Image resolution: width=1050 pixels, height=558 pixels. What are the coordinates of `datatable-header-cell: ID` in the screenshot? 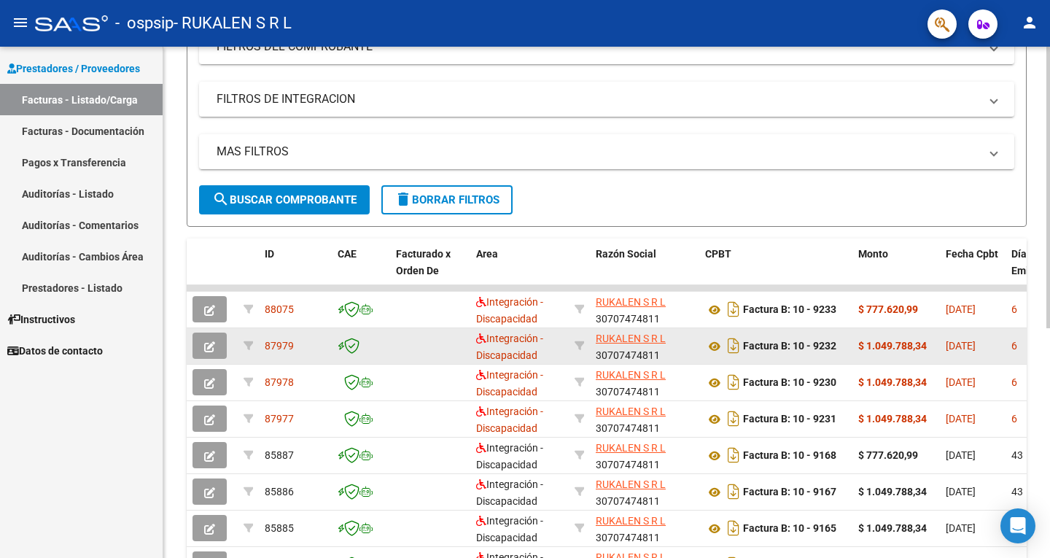 It's located at (295, 271).